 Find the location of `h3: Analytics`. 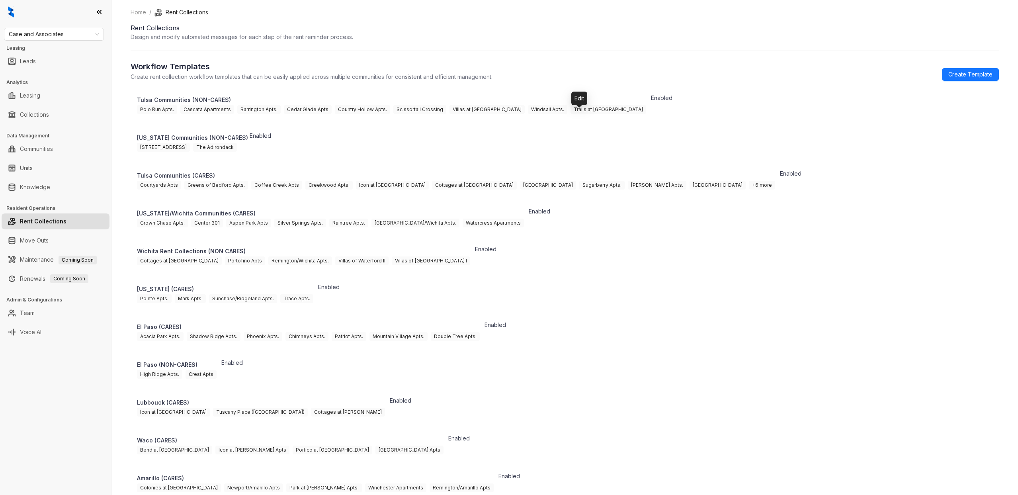

h3: Analytics is located at coordinates (59, 82).